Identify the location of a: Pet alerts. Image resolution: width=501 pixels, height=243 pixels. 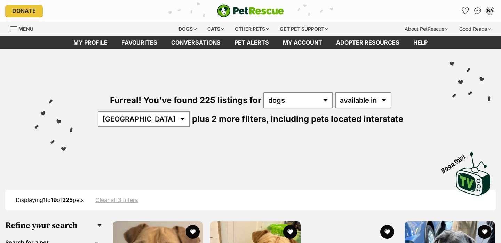
(252, 42).